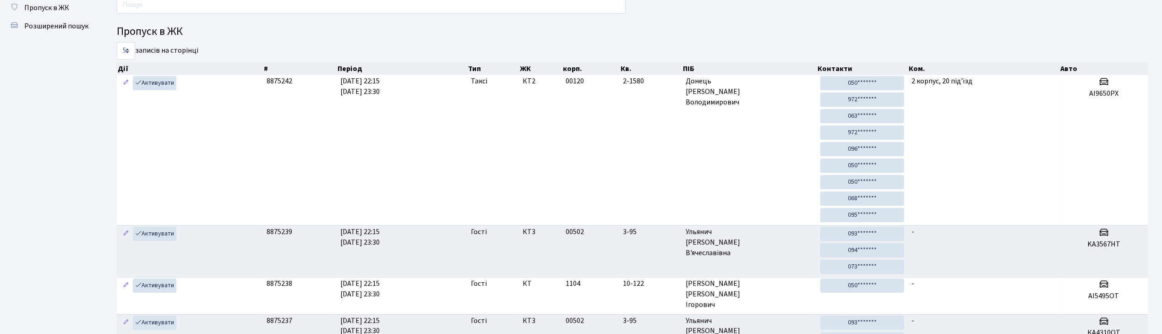  What do you see at coordinates (50, 26) in the screenshot?
I see `a: Розширений пошук` at bounding box center [50, 26].